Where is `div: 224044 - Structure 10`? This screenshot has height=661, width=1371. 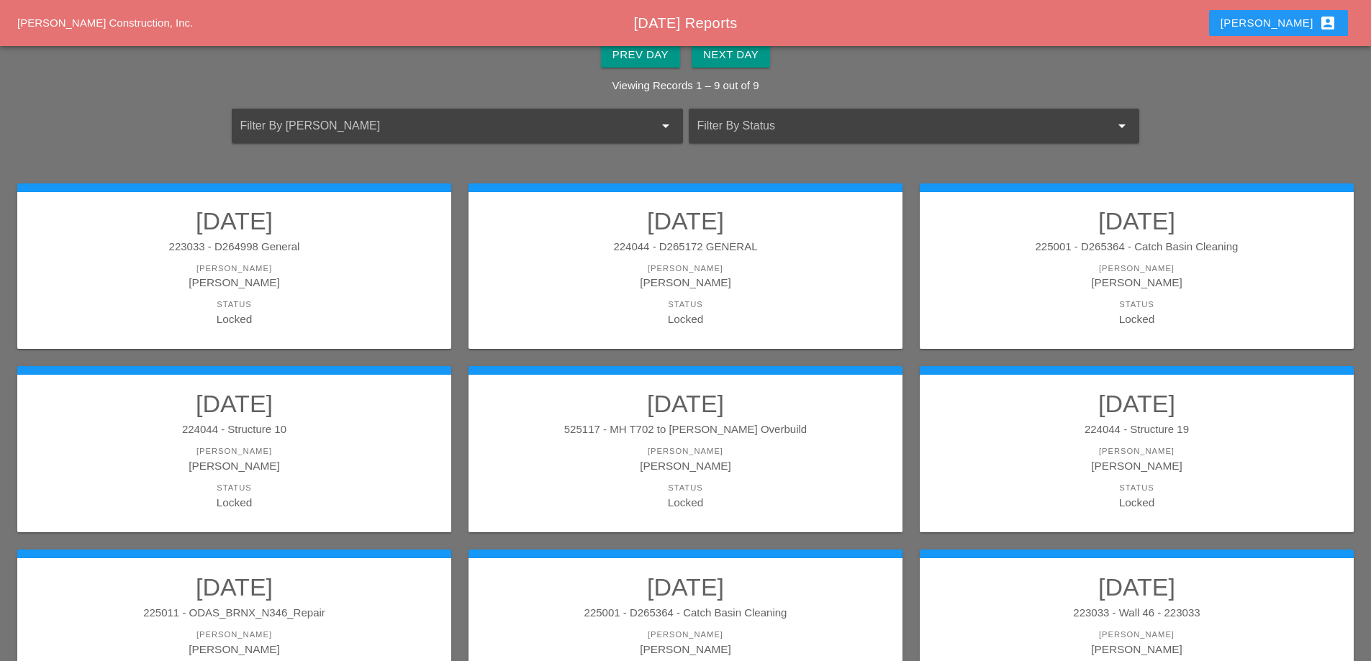
div: 224044 - Structure 10 is located at coordinates (234, 430).